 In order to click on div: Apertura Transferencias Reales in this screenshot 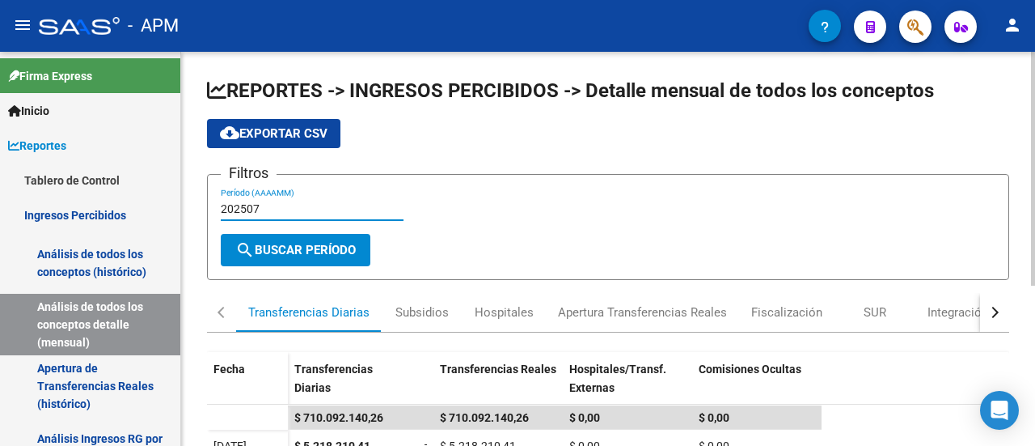, I will do `click(642, 312)`.